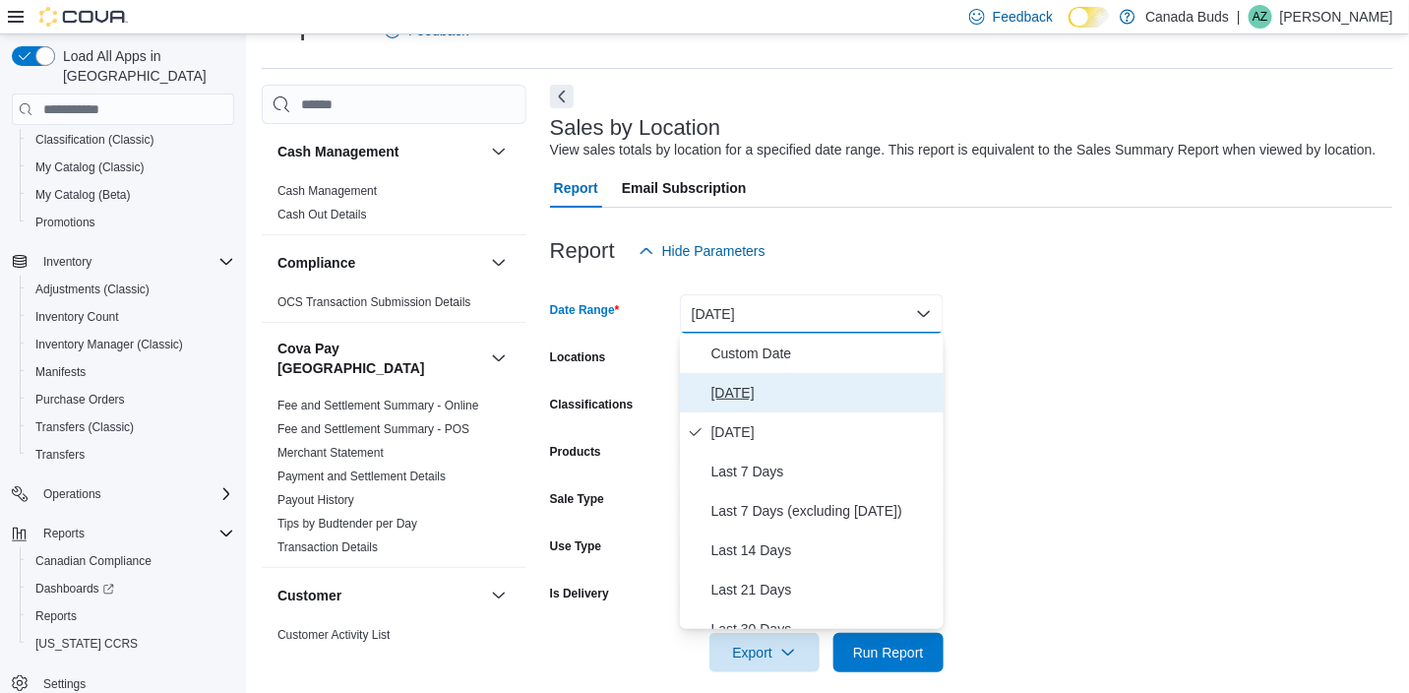 This screenshot has width=1409, height=693. Describe the element at coordinates (361, 476) in the screenshot. I see `span: Payment and Settlement Details` at that location.